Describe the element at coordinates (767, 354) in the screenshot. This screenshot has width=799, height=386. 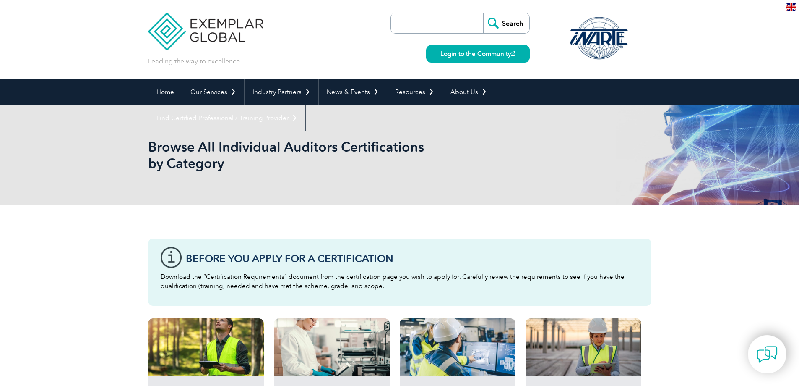
I see `img: contact-chat.png` at that location.